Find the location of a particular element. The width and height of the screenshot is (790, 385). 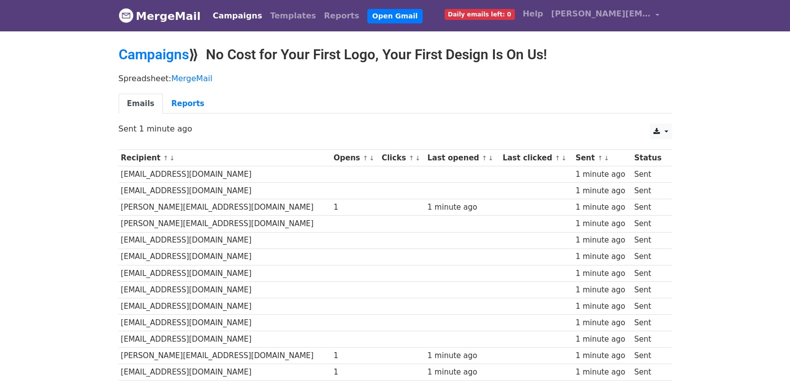

p: Spreadsheet: is located at coordinates (395, 78).